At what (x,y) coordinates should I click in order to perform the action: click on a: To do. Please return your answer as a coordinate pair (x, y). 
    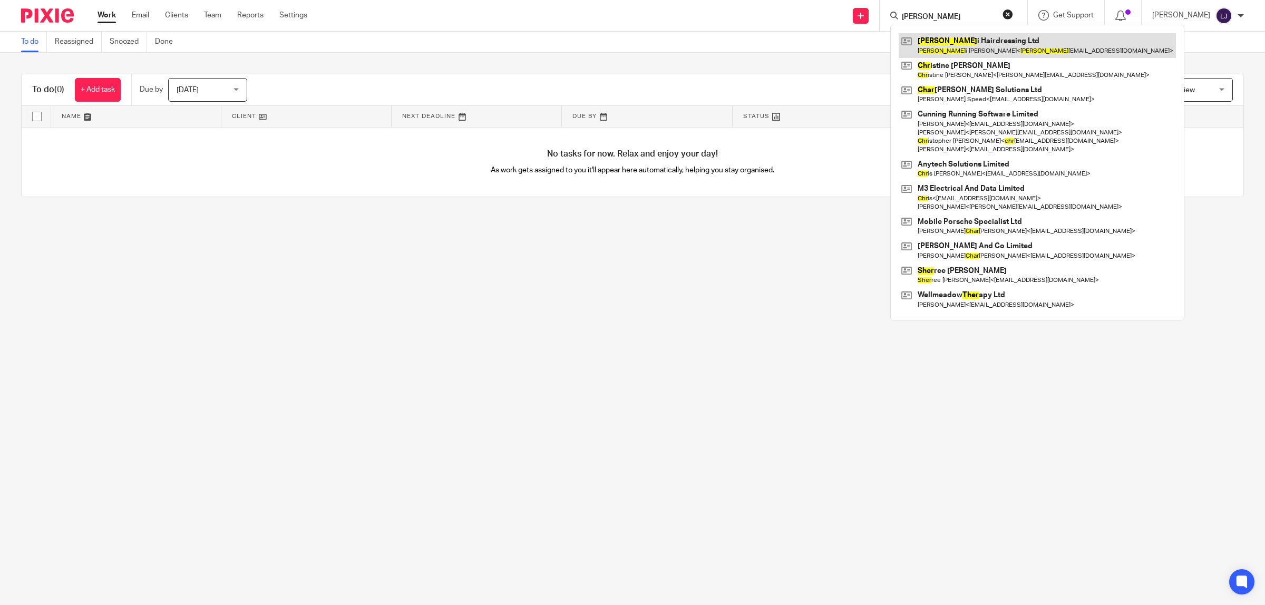
    Looking at the image, I should click on (34, 42).